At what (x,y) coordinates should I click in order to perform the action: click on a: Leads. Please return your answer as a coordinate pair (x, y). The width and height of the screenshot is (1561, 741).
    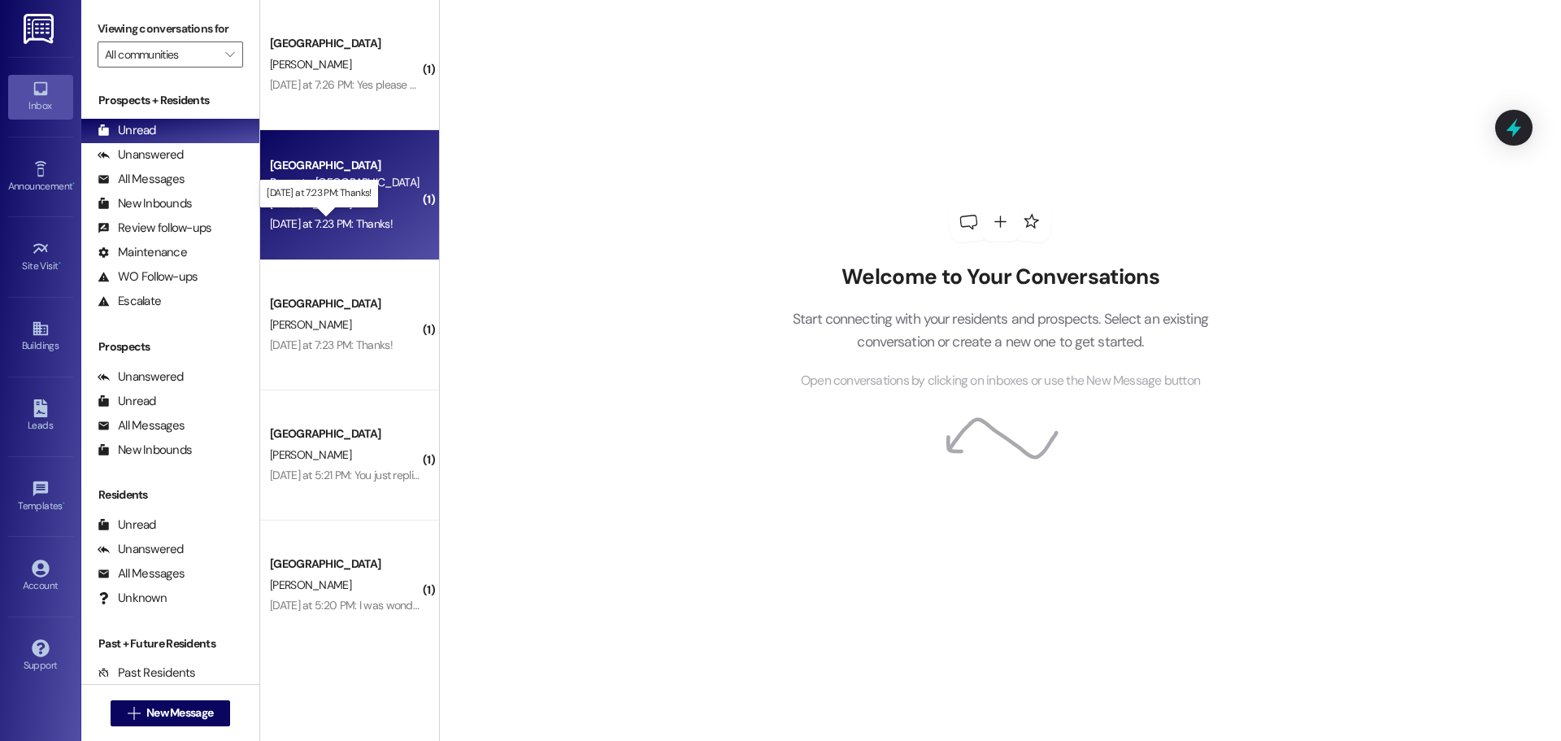
    Looking at the image, I should click on (41, 416).